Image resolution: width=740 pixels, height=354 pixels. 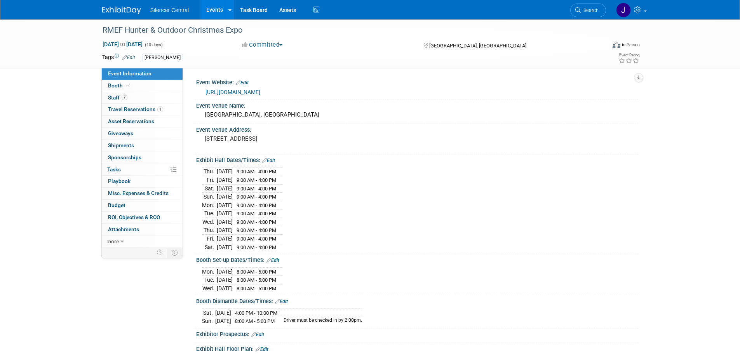 What do you see at coordinates (121, 145) in the screenshot?
I see `span: Shipments` at bounding box center [121, 145].